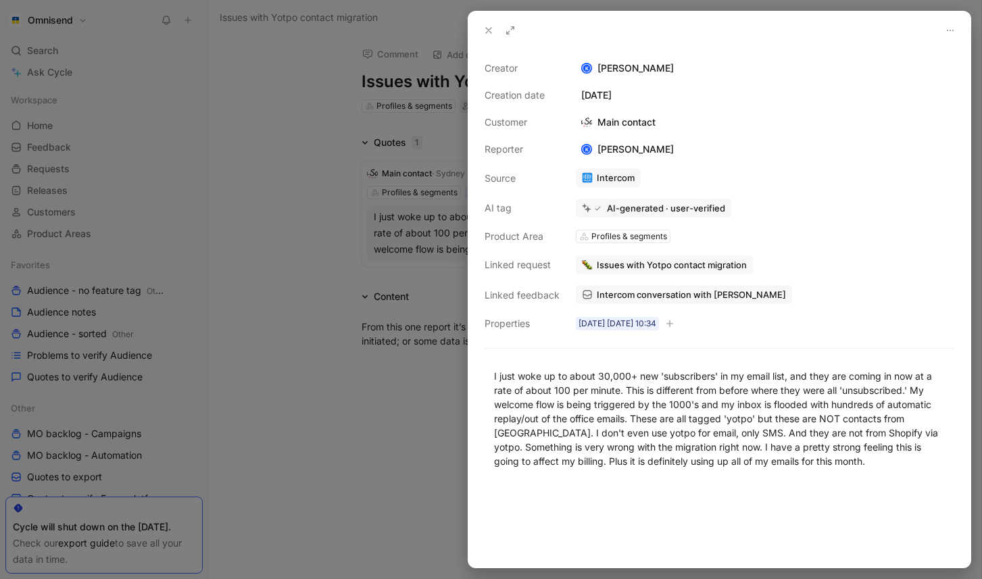 This screenshot has width=982, height=579. Describe the element at coordinates (522, 95) in the screenshot. I see `div: Creation date` at that location.